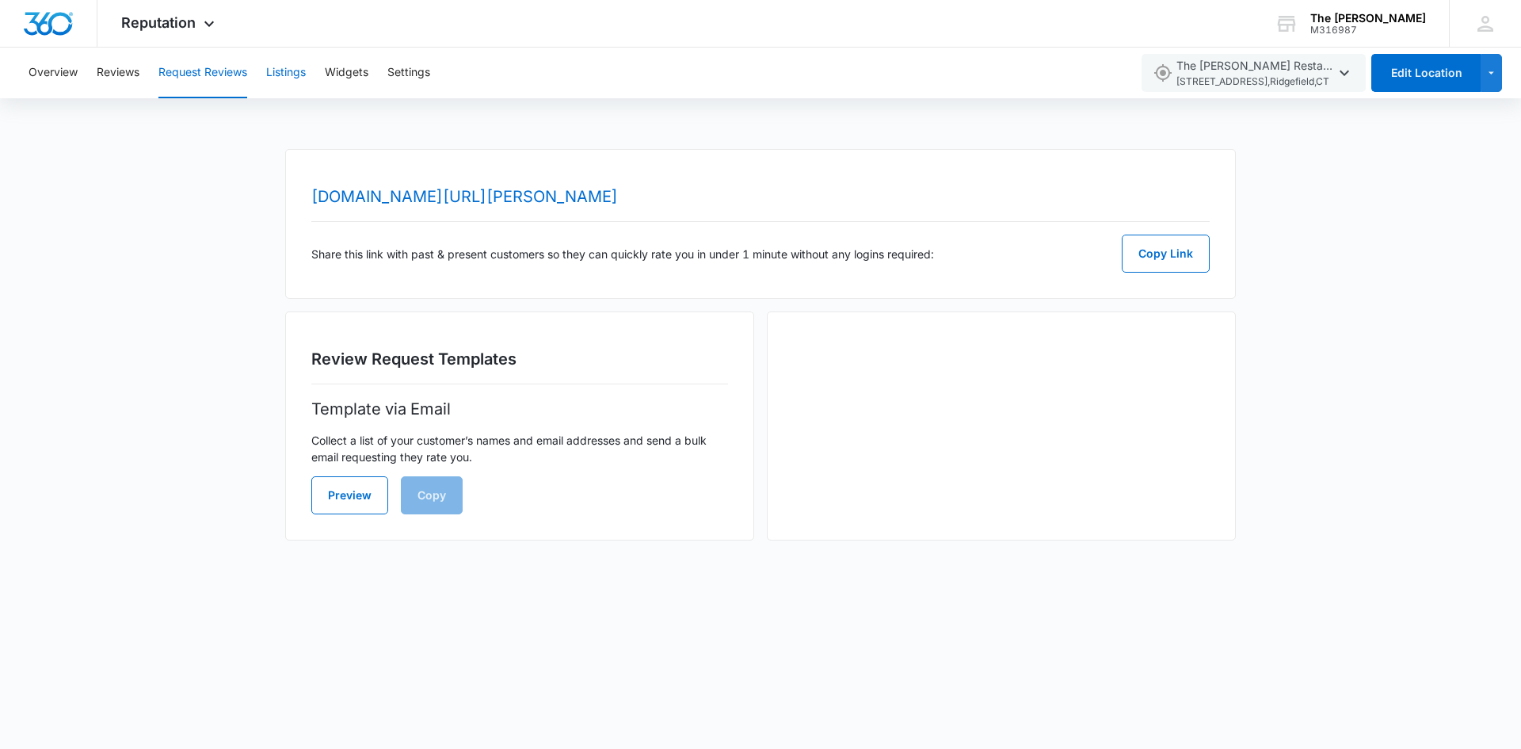 Image resolution: width=1521 pixels, height=749 pixels. I want to click on div: account id, so click(1368, 30).